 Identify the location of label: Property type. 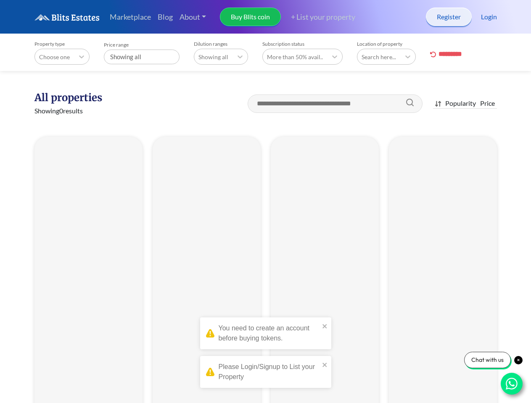
(62, 44).